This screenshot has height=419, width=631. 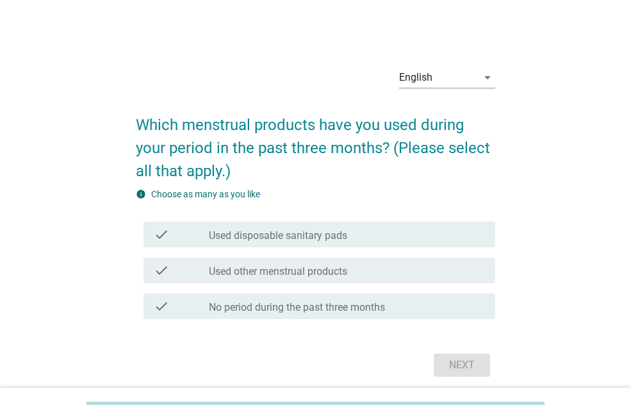 I want to click on label: No period during the past three months, so click(x=297, y=307).